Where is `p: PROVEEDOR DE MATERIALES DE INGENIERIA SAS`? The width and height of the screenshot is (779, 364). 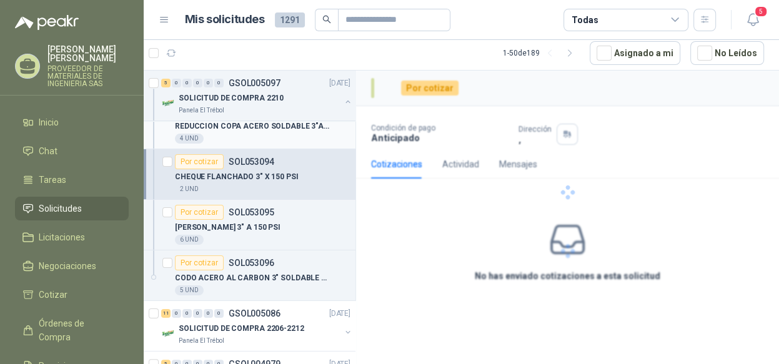 p: PROVEEDOR DE MATERIALES DE INGENIERIA SAS is located at coordinates (88, 76).